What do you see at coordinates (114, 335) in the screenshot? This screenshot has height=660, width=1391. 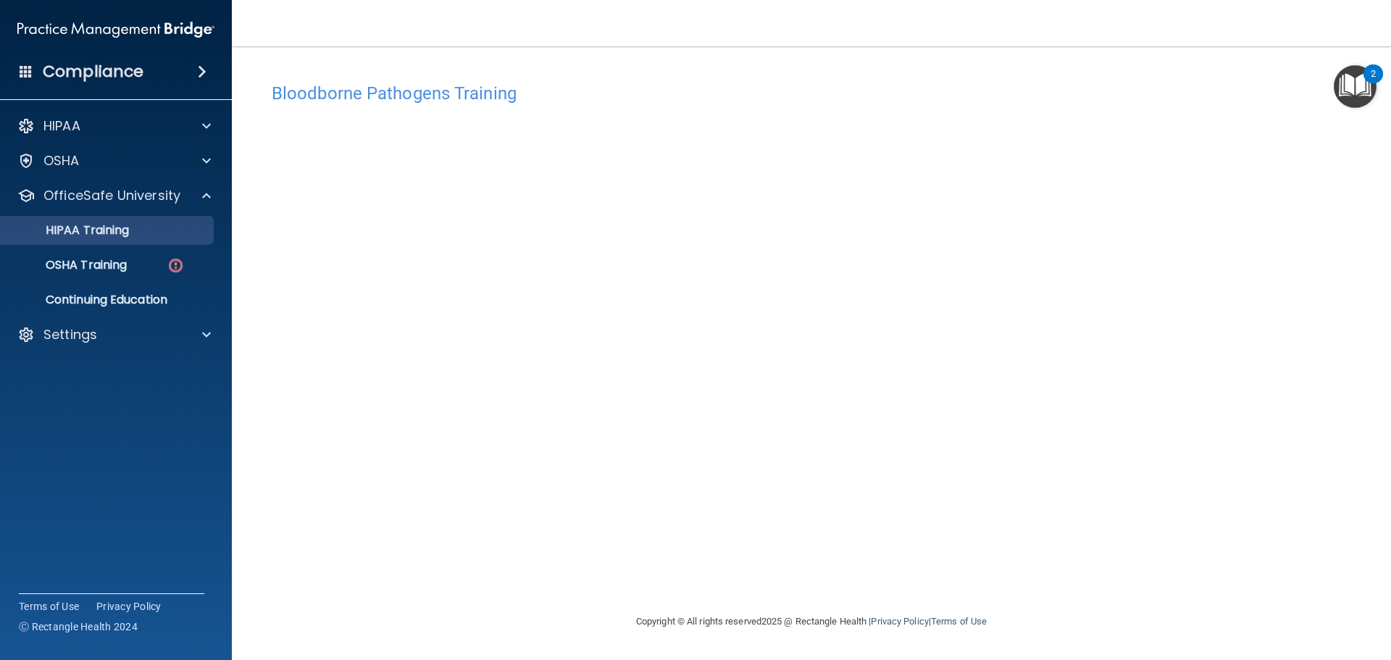 I see `a: Settings` at bounding box center [114, 335].